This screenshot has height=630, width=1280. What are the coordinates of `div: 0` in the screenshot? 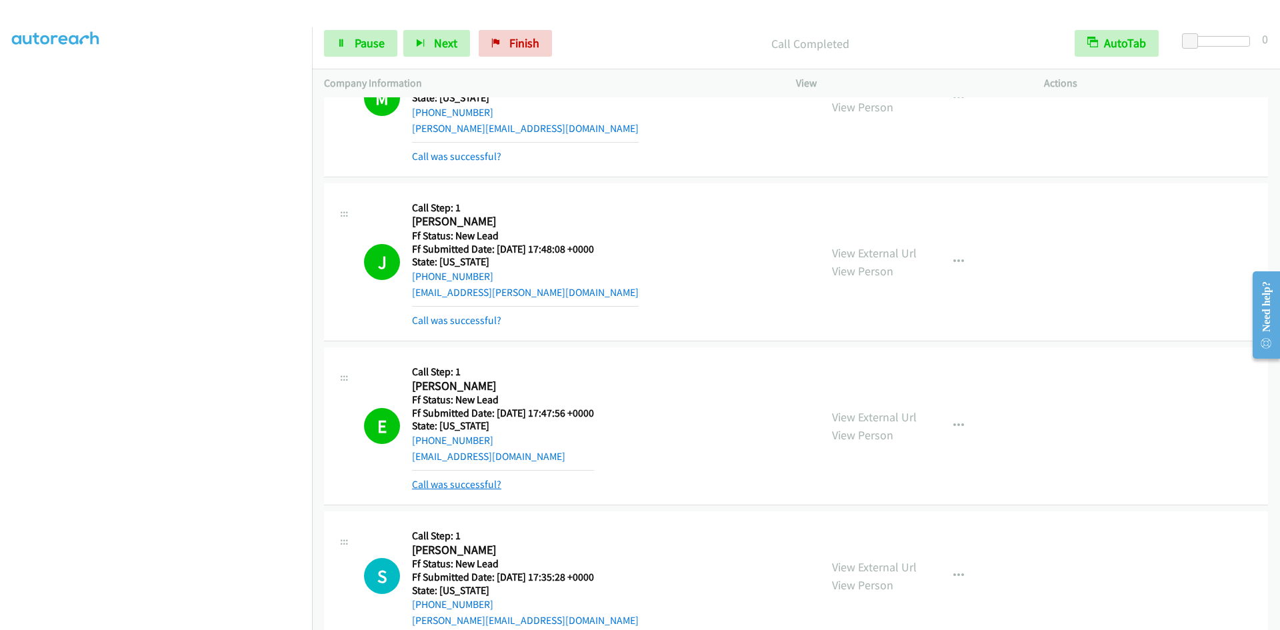 It's located at (1265, 39).